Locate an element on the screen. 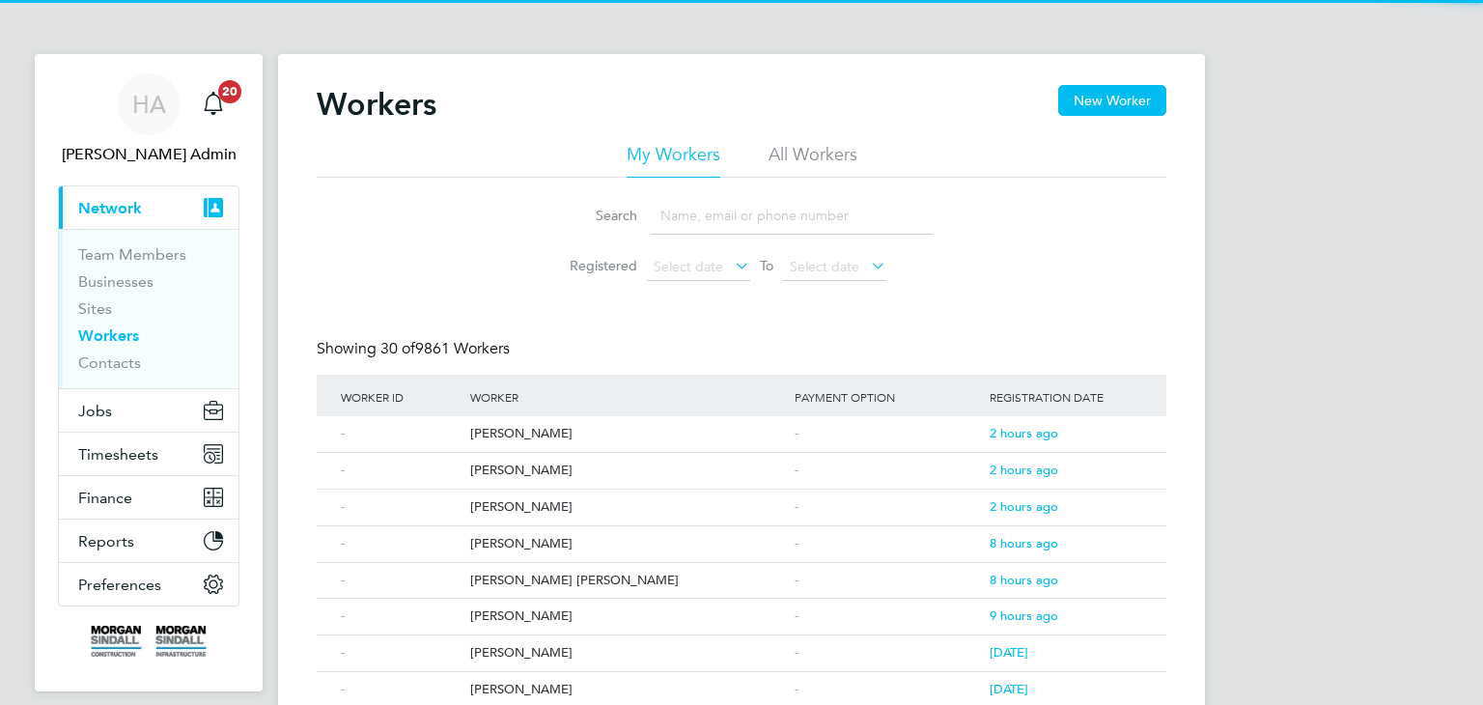  li: All Workers is located at coordinates (813, 160).